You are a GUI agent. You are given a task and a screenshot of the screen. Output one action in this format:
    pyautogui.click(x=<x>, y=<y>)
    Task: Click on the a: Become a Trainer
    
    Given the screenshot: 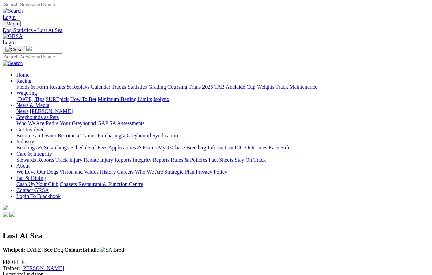 What is the action you would take?
    pyautogui.click(x=77, y=135)
    